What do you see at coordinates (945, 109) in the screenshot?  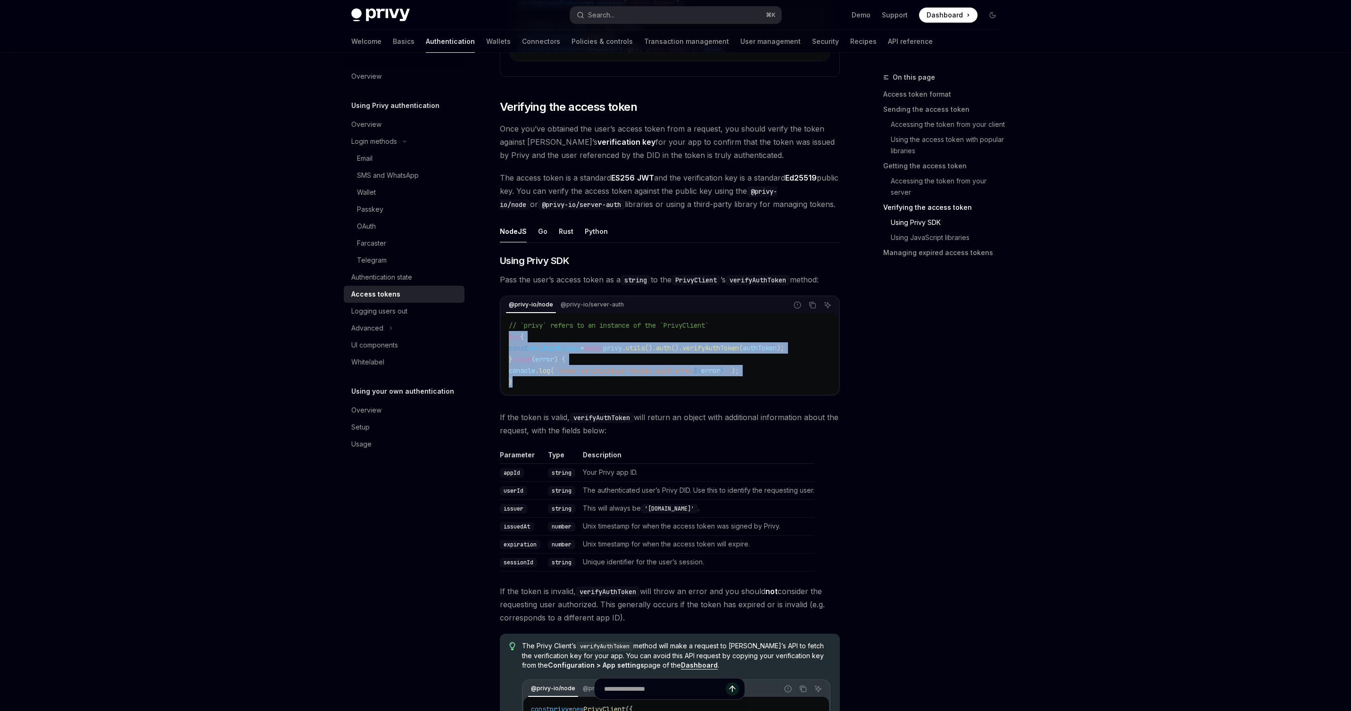 I see `a: Sending the access token` at bounding box center [945, 109].